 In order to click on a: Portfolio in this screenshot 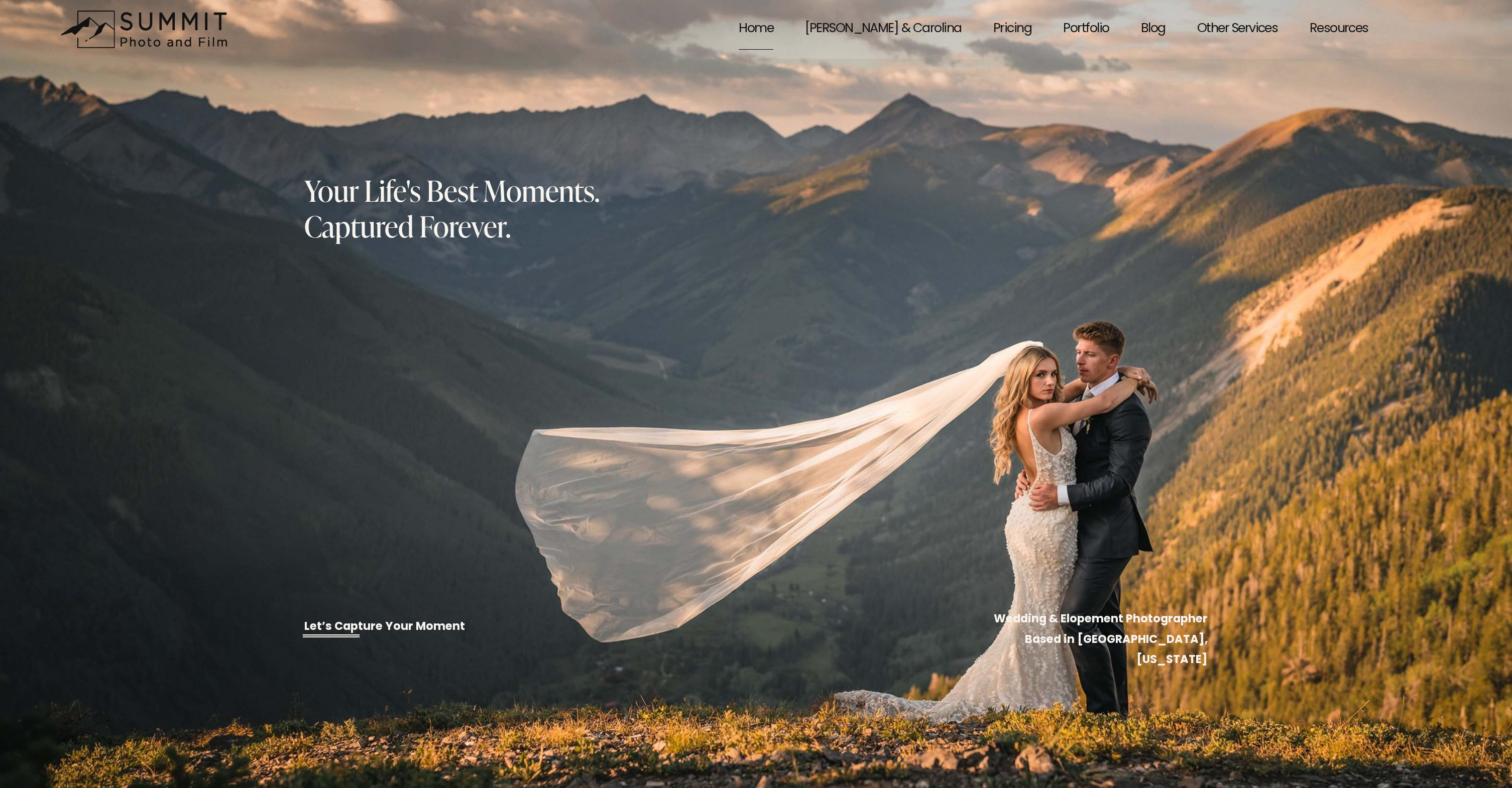, I will do `click(1085, 29)`.